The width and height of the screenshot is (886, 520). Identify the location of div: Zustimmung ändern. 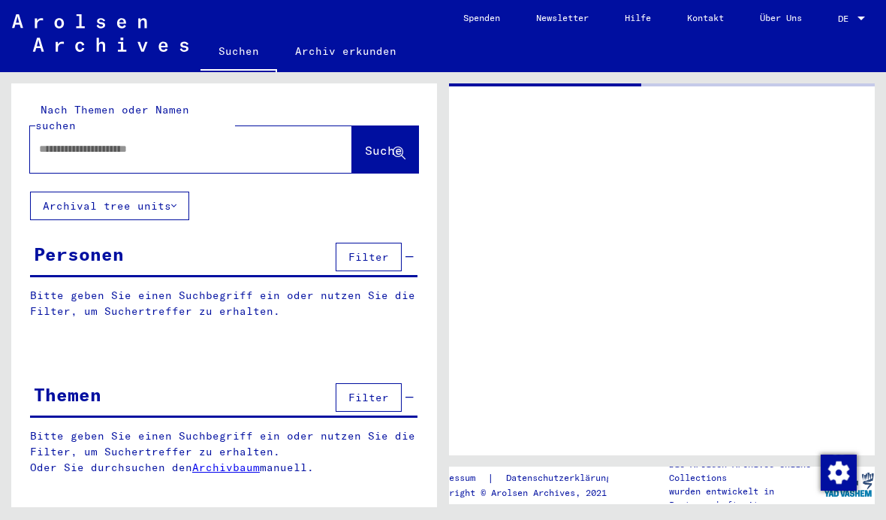
(838, 471).